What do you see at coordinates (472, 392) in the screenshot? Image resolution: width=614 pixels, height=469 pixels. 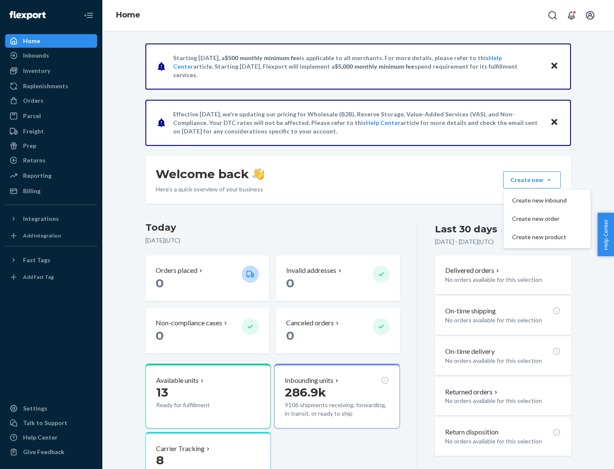 I see `button: Returned orders` at bounding box center [472, 392].